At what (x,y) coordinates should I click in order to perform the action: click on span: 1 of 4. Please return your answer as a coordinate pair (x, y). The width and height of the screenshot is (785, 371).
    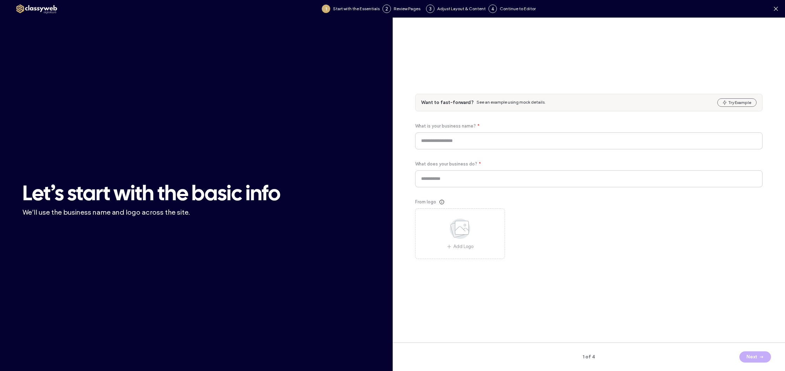
    Looking at the image, I should click on (589, 357).